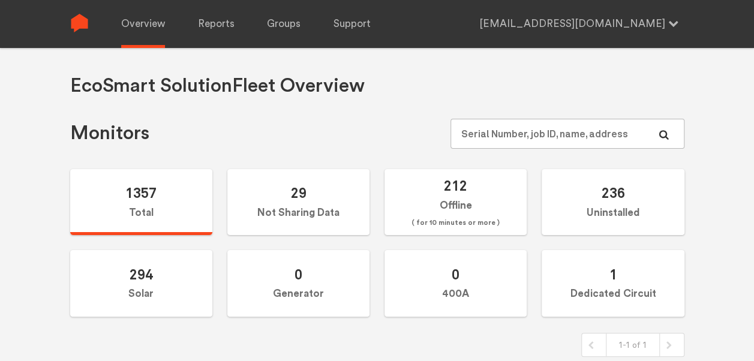 The height and width of the screenshot is (361, 754). I want to click on span: 294, so click(141, 274).